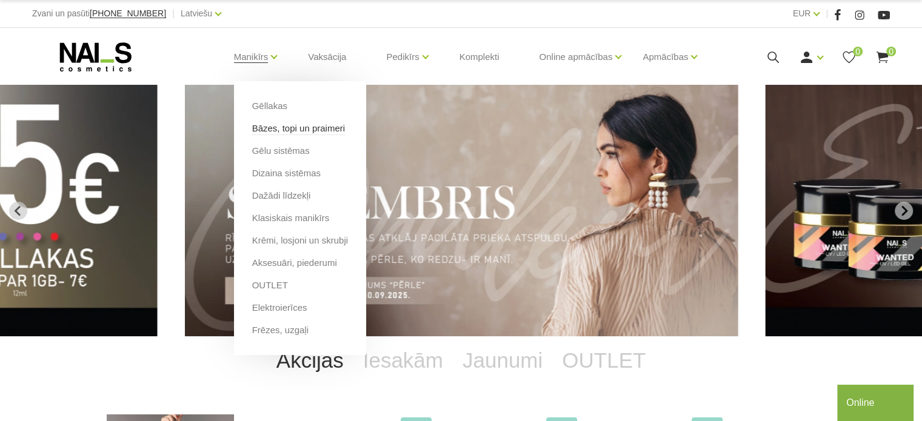 The image size is (922, 421). What do you see at coordinates (38, 21) in the screenshot?
I see `div: Online` at bounding box center [38, 21].